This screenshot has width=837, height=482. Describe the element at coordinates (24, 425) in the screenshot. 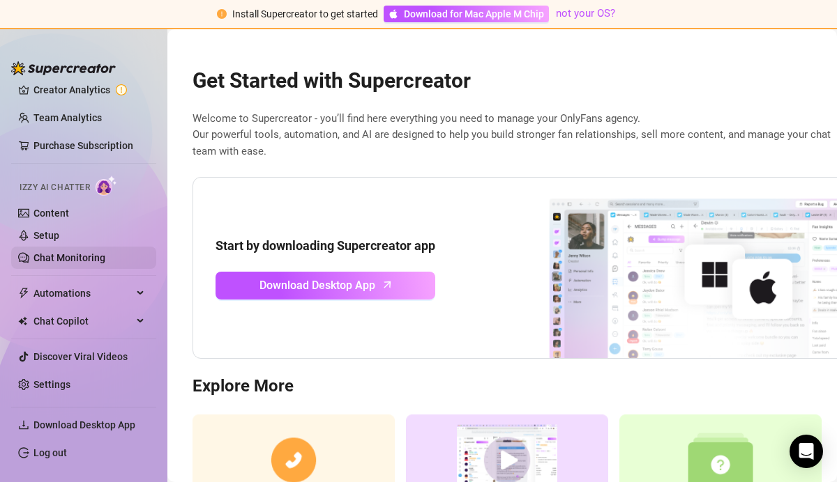

I see `span: download` at that location.